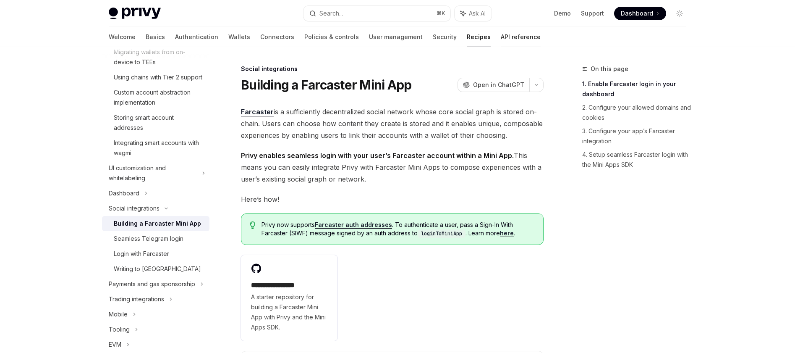 This screenshot has width=795, height=353. I want to click on button: Open in ChatGPT, so click(493, 85).